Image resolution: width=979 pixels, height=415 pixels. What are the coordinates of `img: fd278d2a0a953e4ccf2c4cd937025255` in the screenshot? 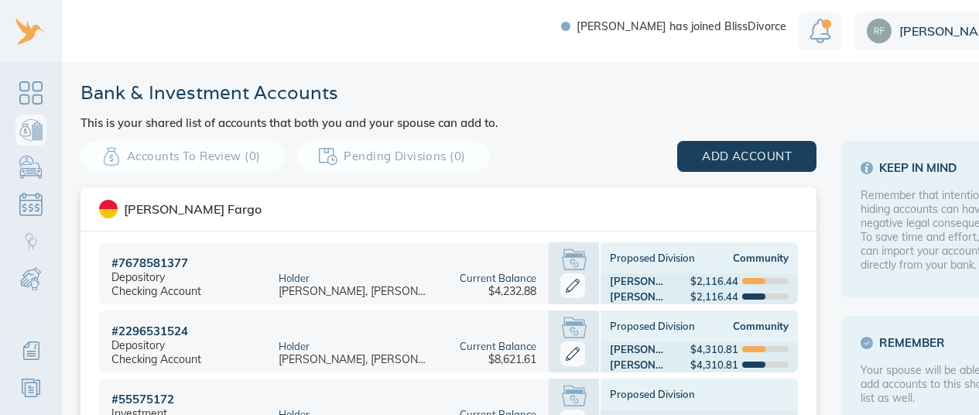 It's located at (879, 31).